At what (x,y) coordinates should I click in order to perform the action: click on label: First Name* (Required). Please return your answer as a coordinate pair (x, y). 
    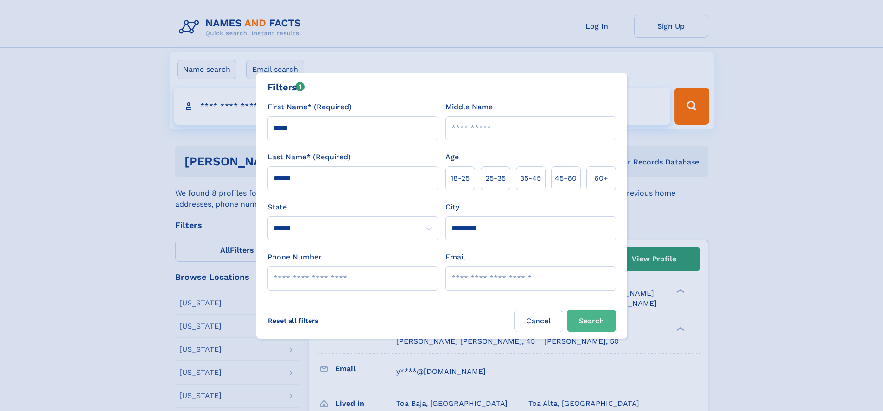
    Looking at the image, I should click on (310, 107).